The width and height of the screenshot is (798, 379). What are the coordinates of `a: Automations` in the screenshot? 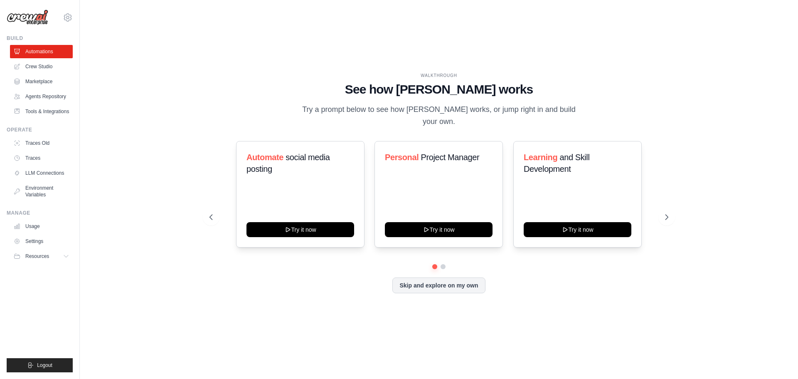 It's located at (41, 52).